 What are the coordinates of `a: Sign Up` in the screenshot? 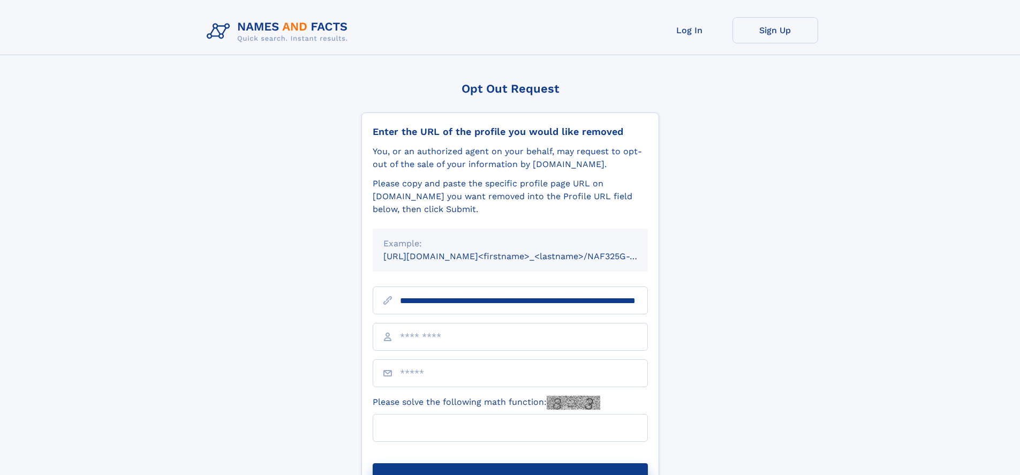 It's located at (775, 30).